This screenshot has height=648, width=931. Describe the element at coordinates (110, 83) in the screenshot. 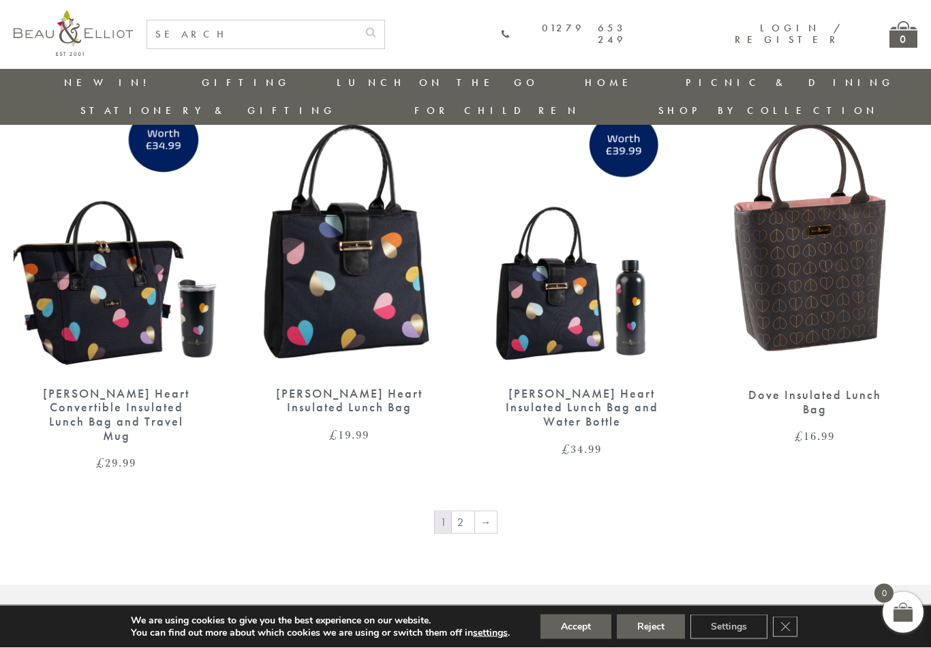

I see `a: New in!` at that location.